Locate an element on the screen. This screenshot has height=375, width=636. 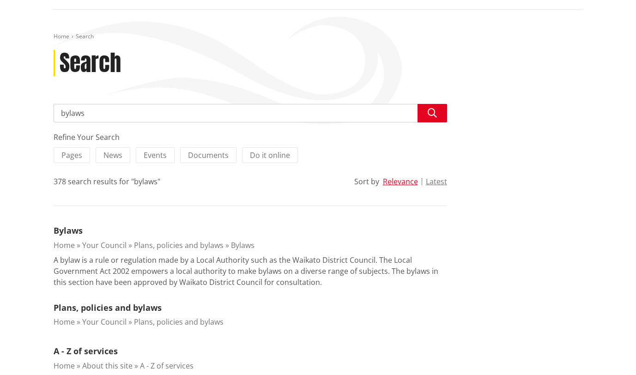
span: Events is located at coordinates (155, 155).